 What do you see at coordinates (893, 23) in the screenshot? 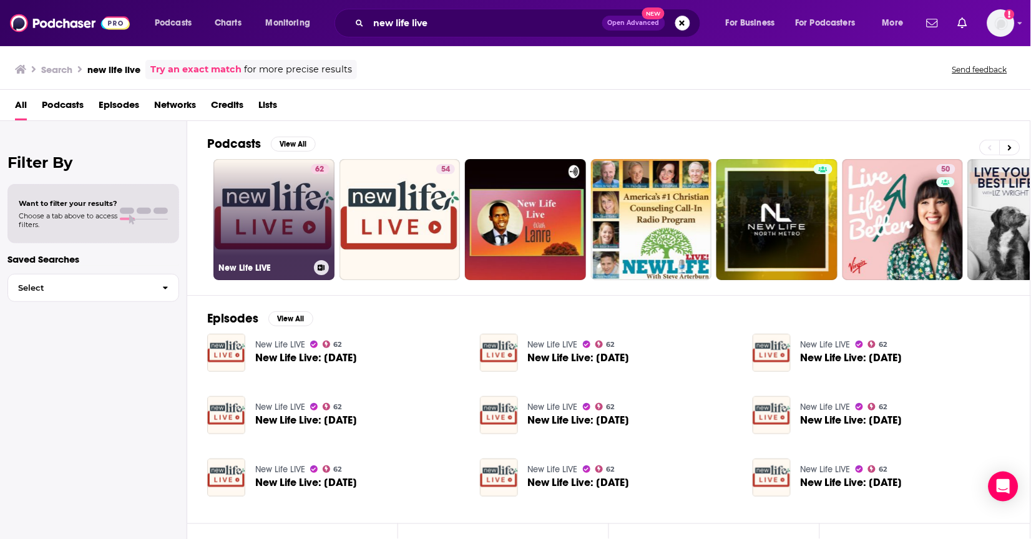
I see `span: More` at bounding box center [893, 23].